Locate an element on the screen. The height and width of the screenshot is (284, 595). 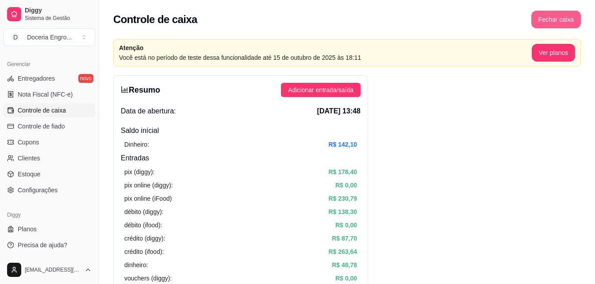
h3: Resumo is located at coordinates (140, 90).